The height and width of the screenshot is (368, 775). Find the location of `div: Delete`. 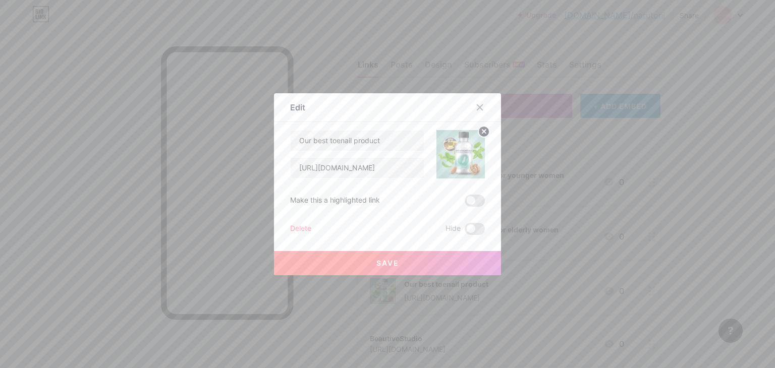

div: Delete is located at coordinates (301, 229).